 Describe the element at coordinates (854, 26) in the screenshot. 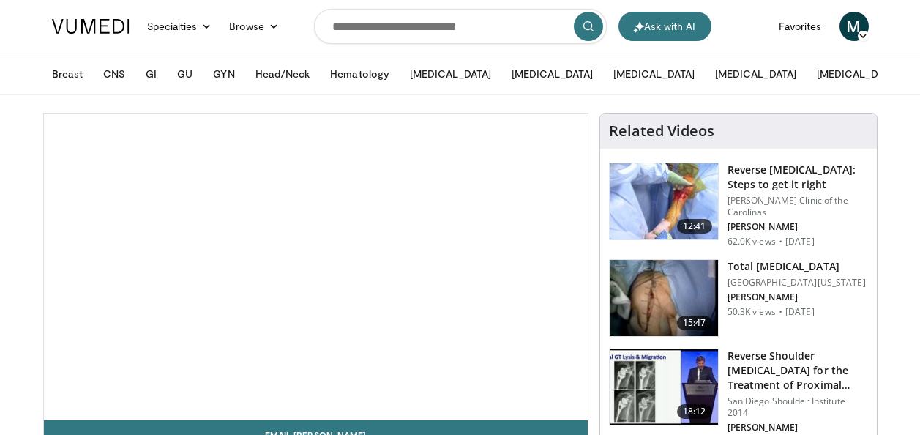

I see `span: M` at that location.